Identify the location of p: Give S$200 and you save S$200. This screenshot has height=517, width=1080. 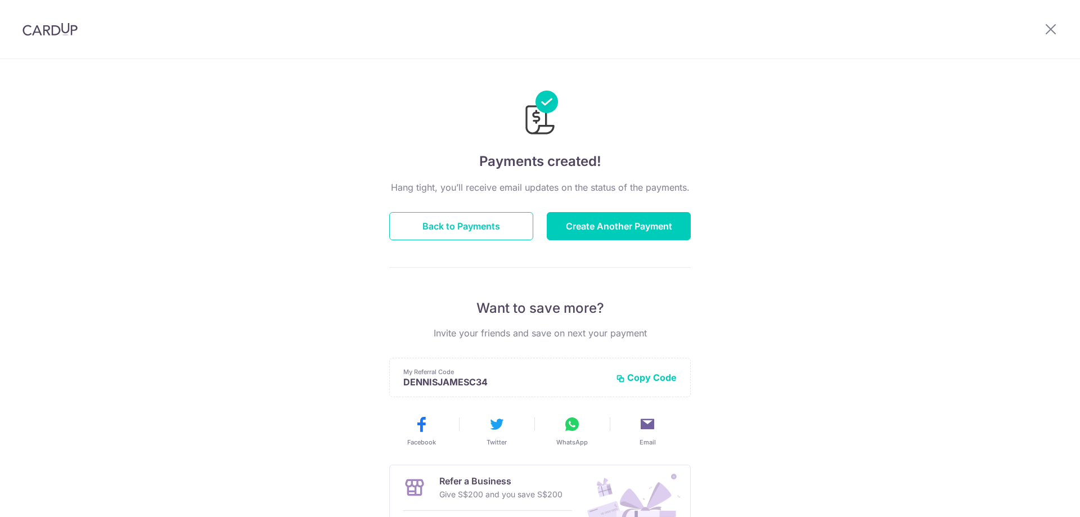
(501, 494).